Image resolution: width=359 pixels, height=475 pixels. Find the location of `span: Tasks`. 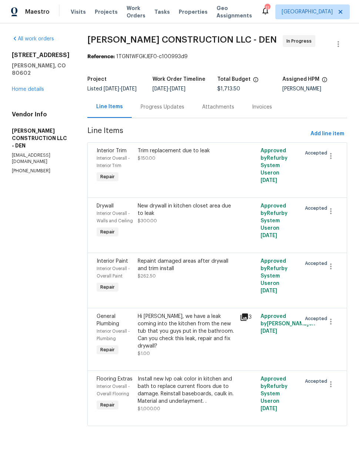

span: Tasks is located at coordinates (162, 12).